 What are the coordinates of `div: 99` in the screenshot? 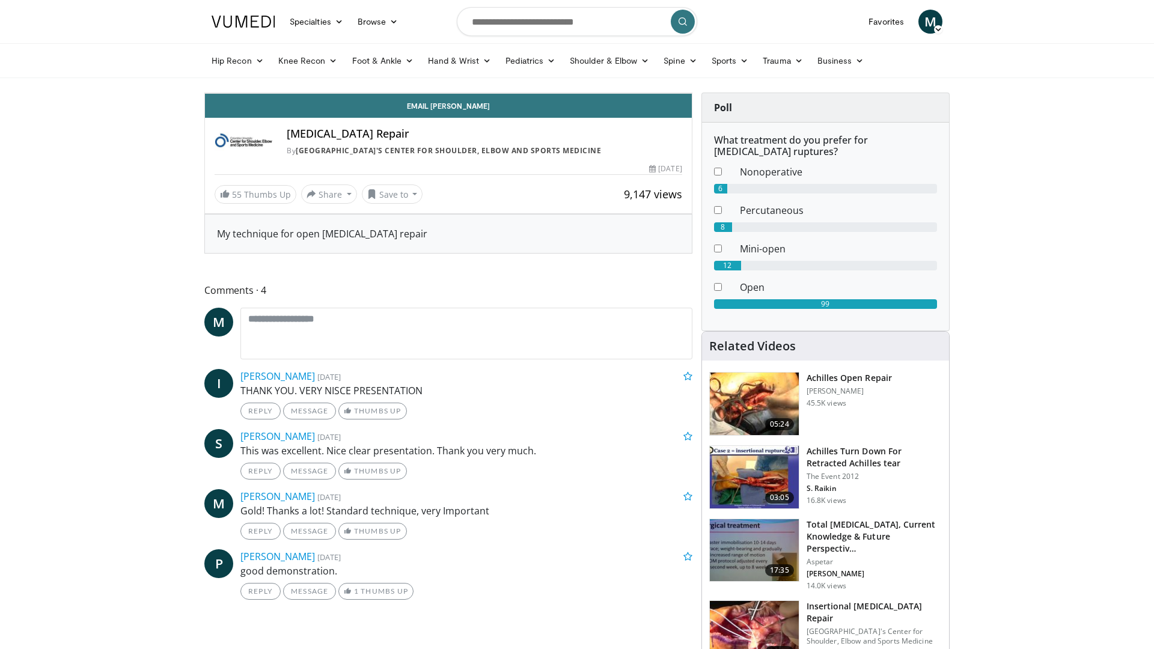 It's located at (825, 304).